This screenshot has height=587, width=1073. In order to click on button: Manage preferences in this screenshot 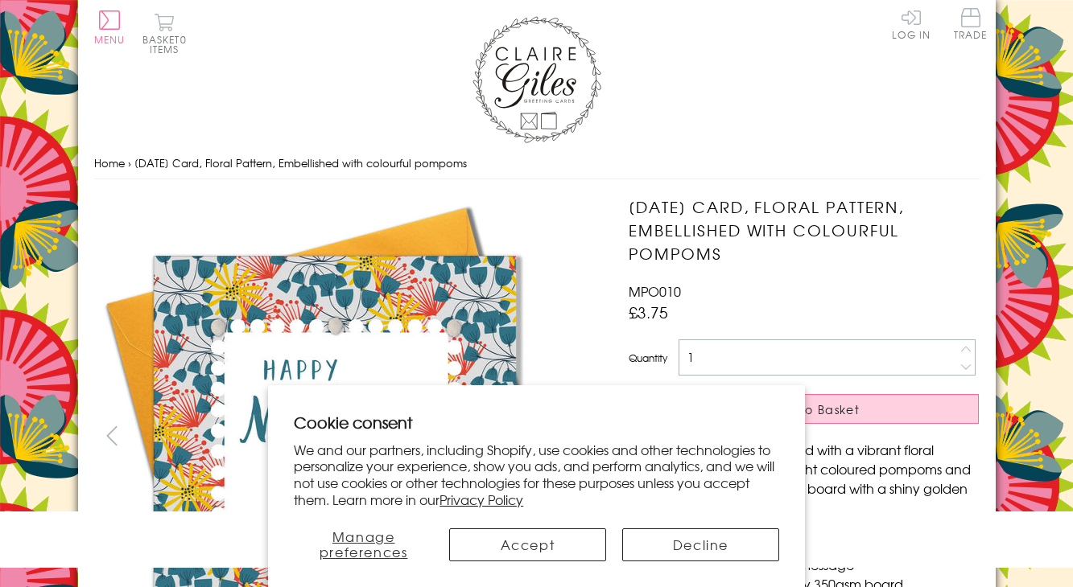, I will do `click(363, 545)`.